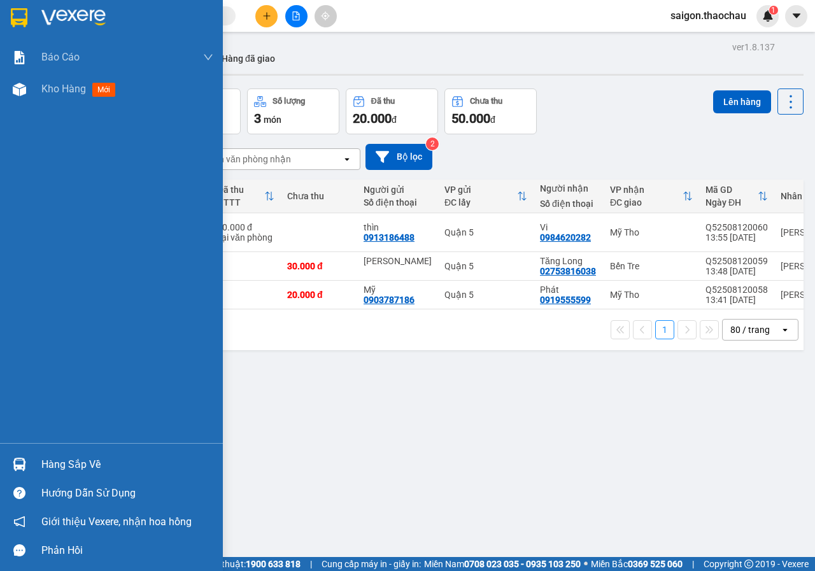  Describe the element at coordinates (248, 59) in the screenshot. I see `button: Hàng đã giao` at that location.